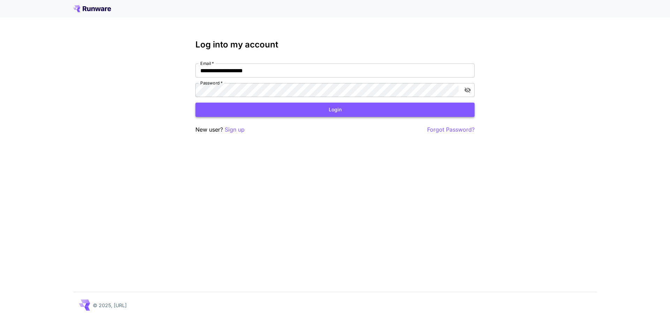 This screenshot has width=670, height=318. What do you see at coordinates (211, 83) in the screenshot?
I see `label: Password` at bounding box center [211, 83].